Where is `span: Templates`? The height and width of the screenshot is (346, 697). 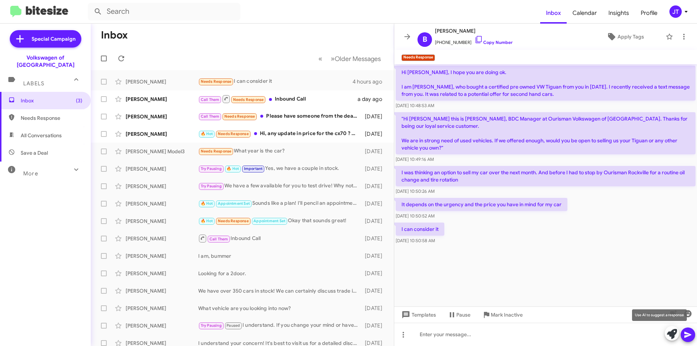 span: Templates is located at coordinates (418, 315).